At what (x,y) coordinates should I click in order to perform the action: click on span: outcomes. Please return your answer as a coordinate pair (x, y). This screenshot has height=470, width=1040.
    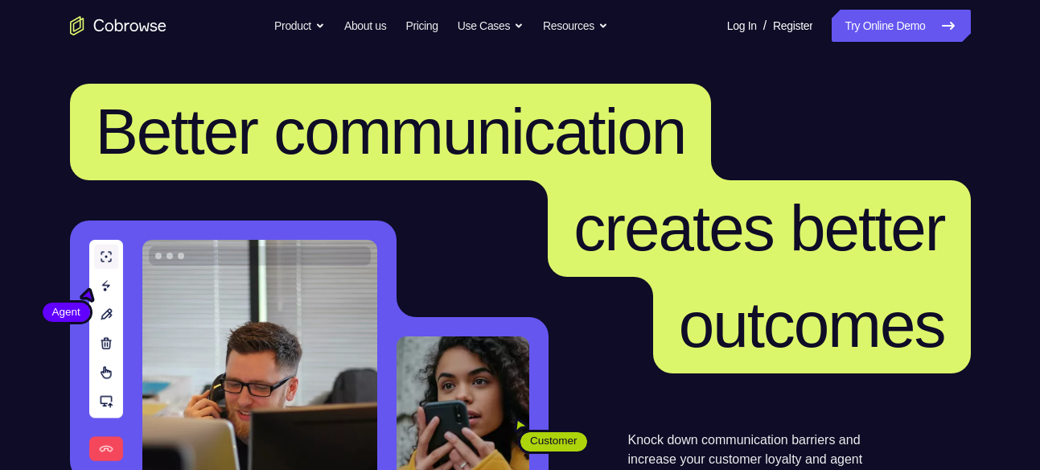
    Looking at the image, I should click on (812, 324).